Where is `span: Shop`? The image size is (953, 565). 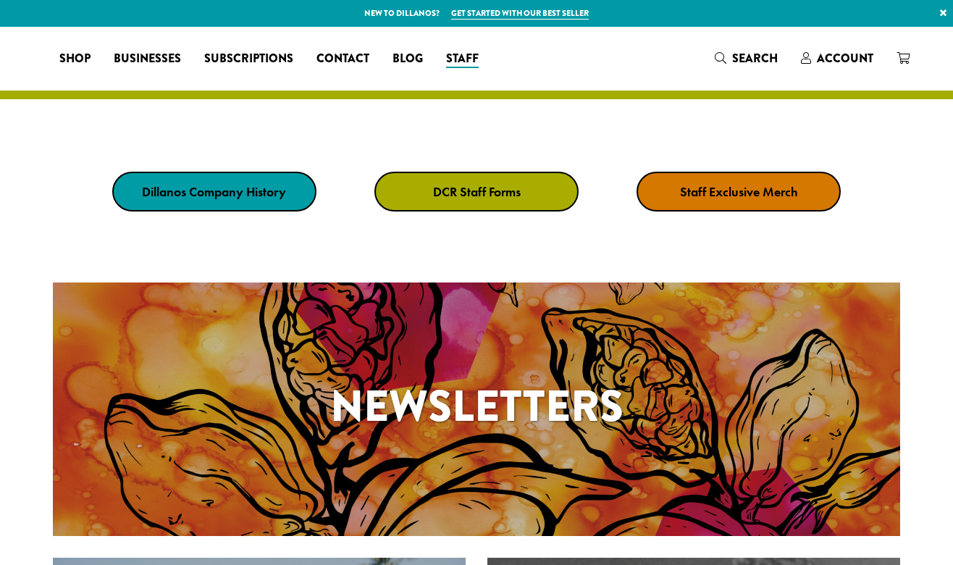 span: Shop is located at coordinates (75, 59).